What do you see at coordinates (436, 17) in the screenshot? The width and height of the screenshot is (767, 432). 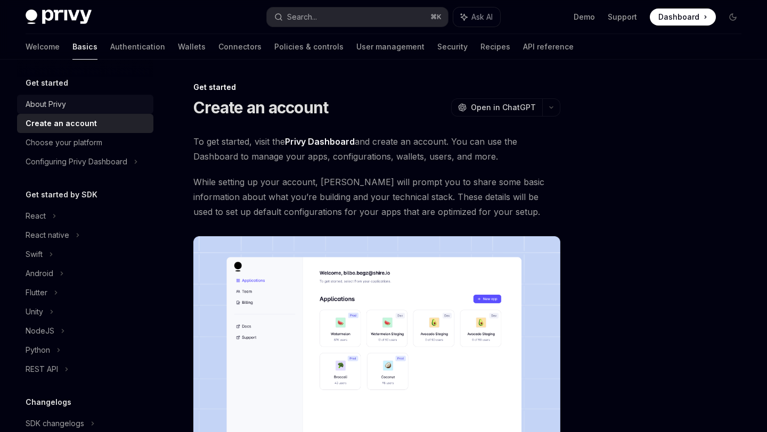 I see `span: ⌘ K` at bounding box center [436, 17].